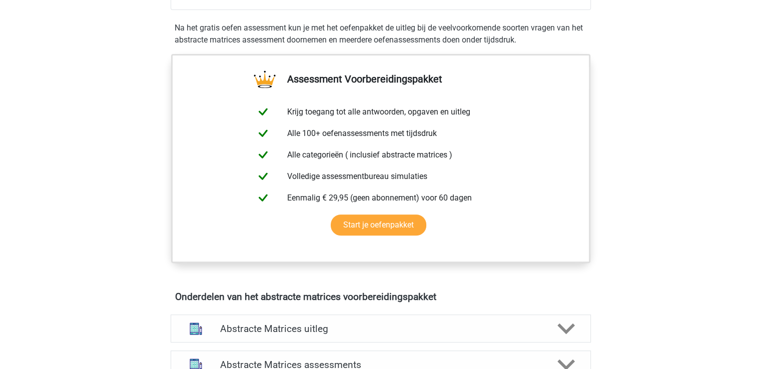 The height and width of the screenshot is (369, 761). Describe the element at coordinates (381, 329) in the screenshot. I see `a: uitleg Abstracte Matrices uitleg` at that location.